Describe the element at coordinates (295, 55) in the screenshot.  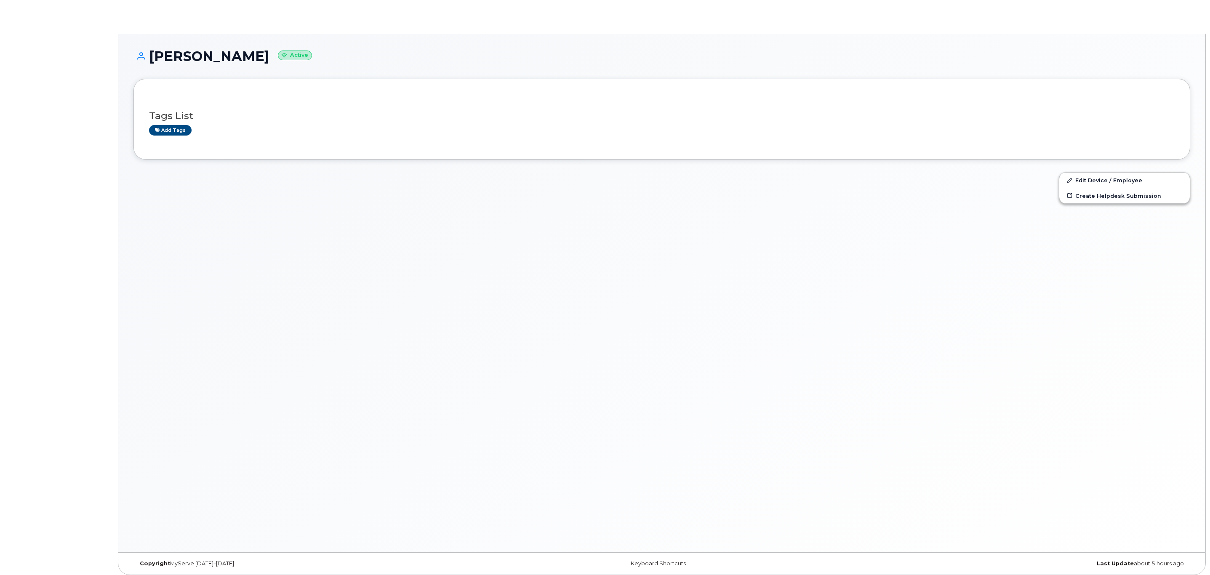
I see `small: Active` at that location.